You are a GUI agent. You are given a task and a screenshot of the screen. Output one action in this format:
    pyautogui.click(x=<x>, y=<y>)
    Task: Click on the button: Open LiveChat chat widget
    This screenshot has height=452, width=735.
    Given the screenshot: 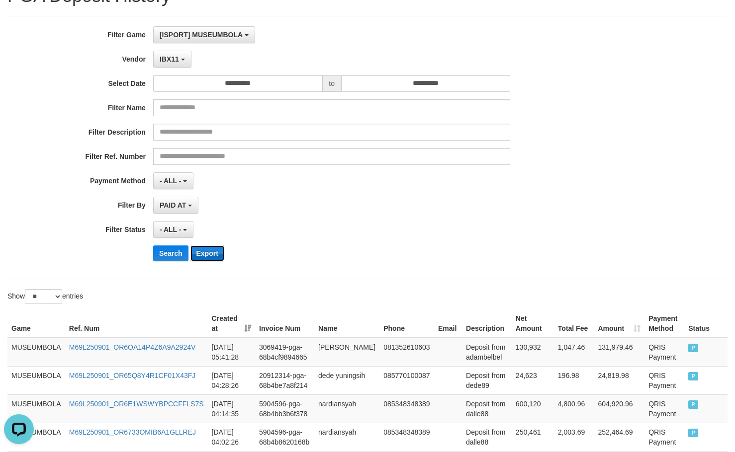 What is the action you would take?
    pyautogui.click(x=19, y=19)
    